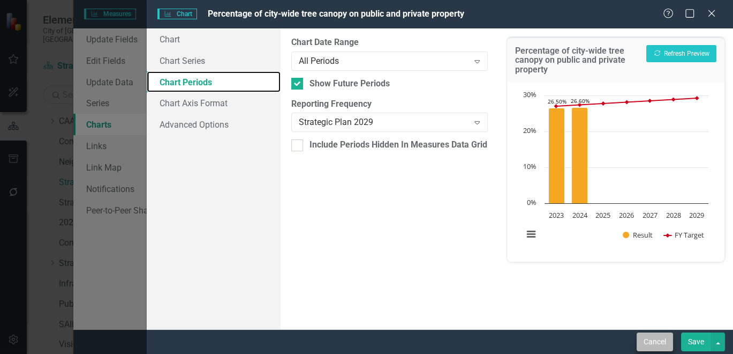 The width and height of the screenshot is (733, 354). What do you see at coordinates (627, 102) in the screenshot?
I see `path: 2026, 28.13. FY Target.` at bounding box center [627, 102].